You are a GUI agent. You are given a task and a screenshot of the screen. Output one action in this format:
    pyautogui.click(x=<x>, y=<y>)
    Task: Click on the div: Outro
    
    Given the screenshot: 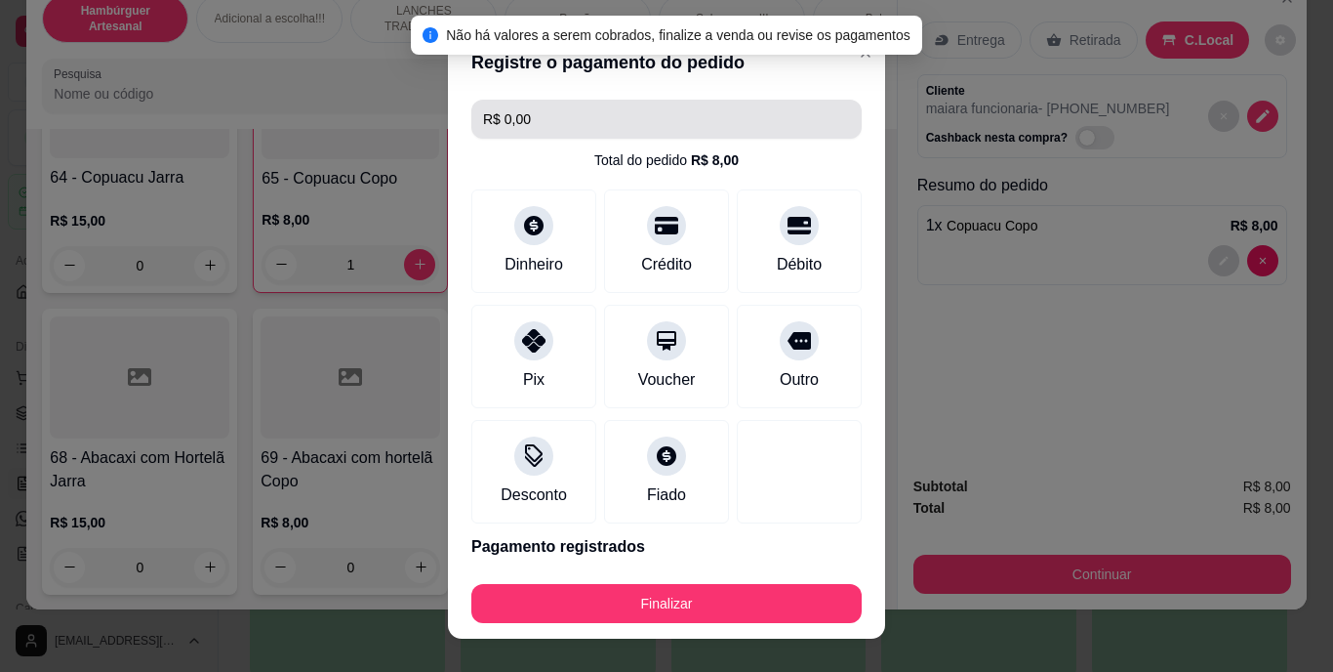 What is the action you would take?
    pyautogui.click(x=799, y=380)
    